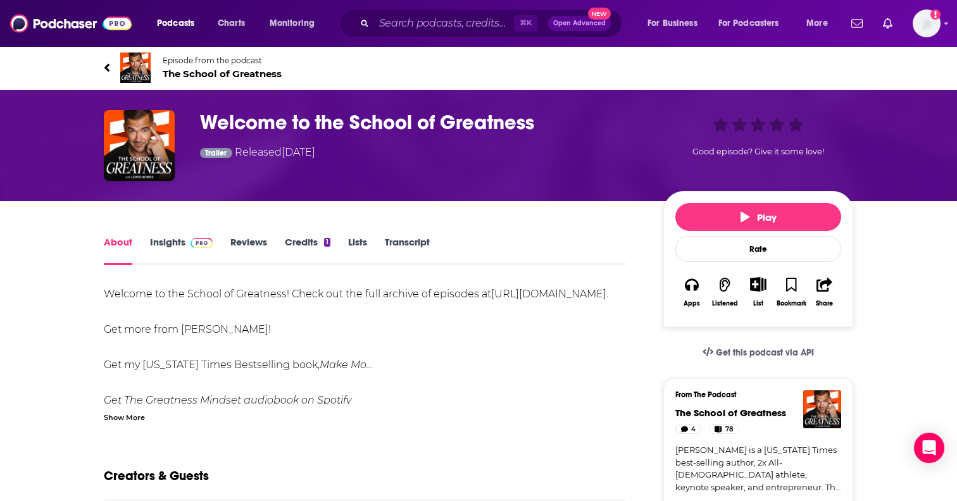 This screenshot has height=501, width=957. What do you see at coordinates (175, 23) in the screenshot?
I see `span: Podcasts` at bounding box center [175, 23].